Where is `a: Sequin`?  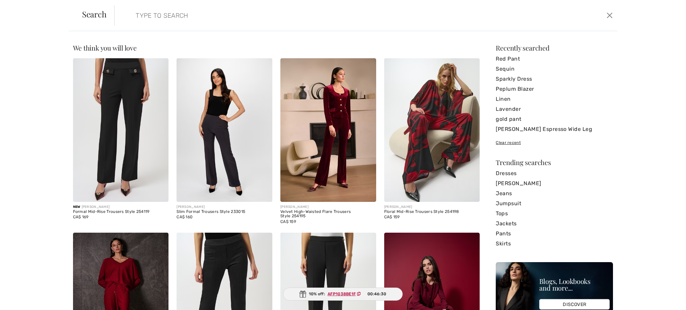
a: Sequin is located at coordinates (555, 69).